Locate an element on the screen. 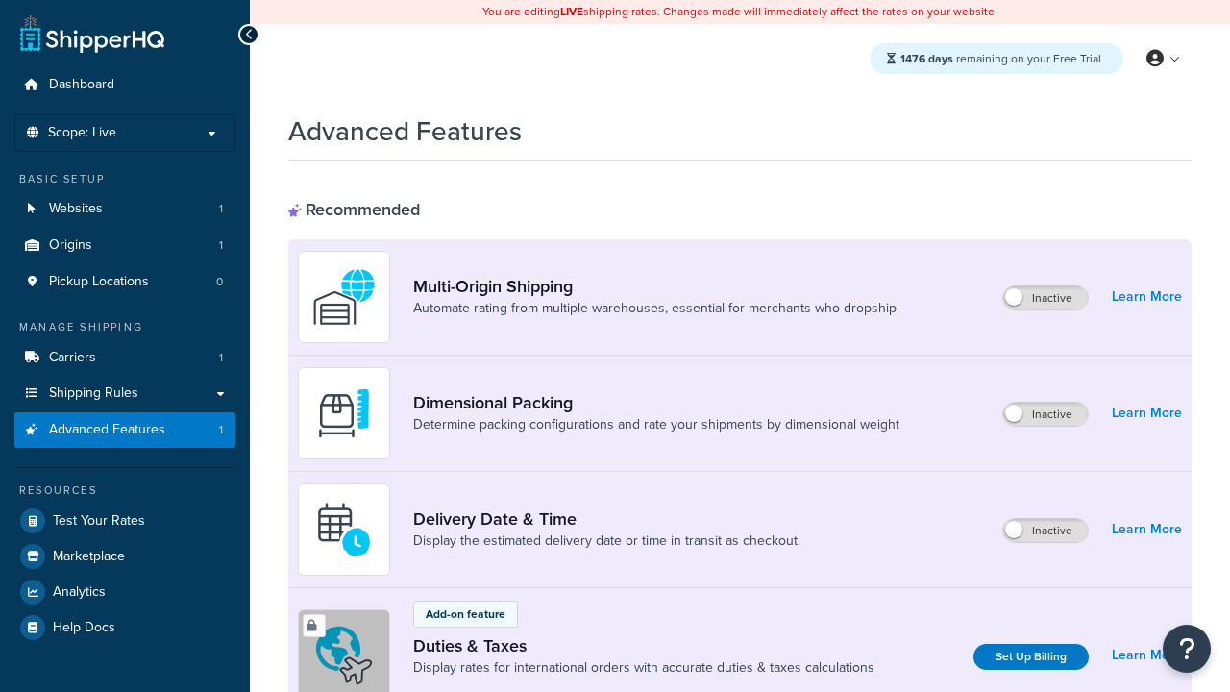 This screenshot has height=692, width=1230. li: Carriers is located at coordinates (125, 358).